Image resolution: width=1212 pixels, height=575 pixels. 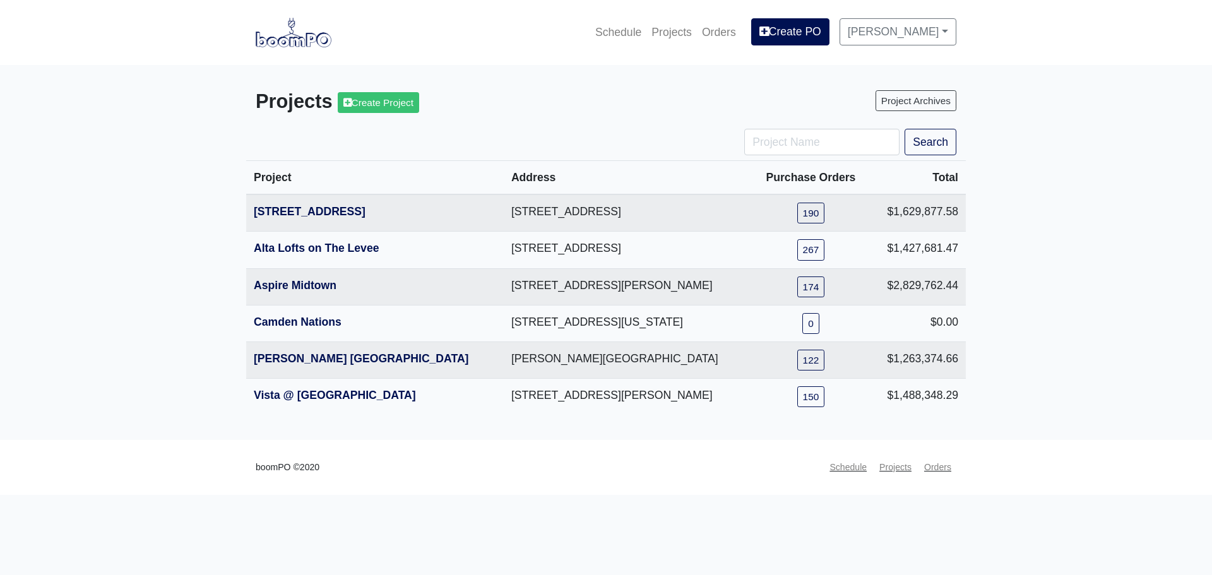 I want to click on td: $1,263,374.66, so click(x=917, y=360).